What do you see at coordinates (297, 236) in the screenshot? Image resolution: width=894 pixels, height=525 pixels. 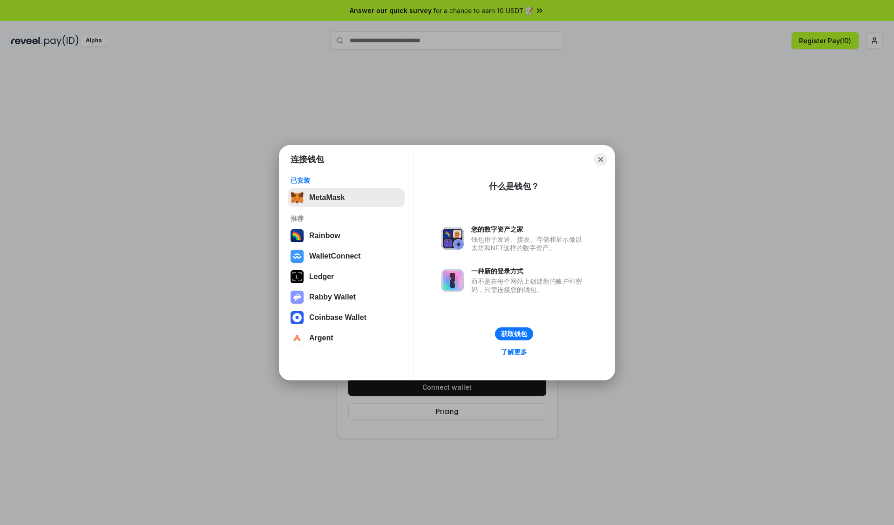 I see `img: svg+xml,%3Csvg%20width%3D%22120%22%20height%3D%22120%22%20viewBox%3D%220%200%20120%20120%22%20fil...` at bounding box center [297, 236].